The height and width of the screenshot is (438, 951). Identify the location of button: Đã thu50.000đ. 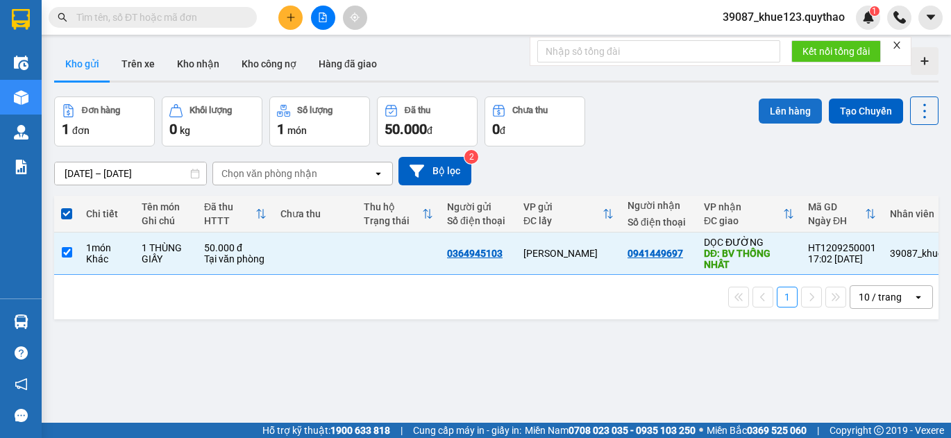
(427, 121).